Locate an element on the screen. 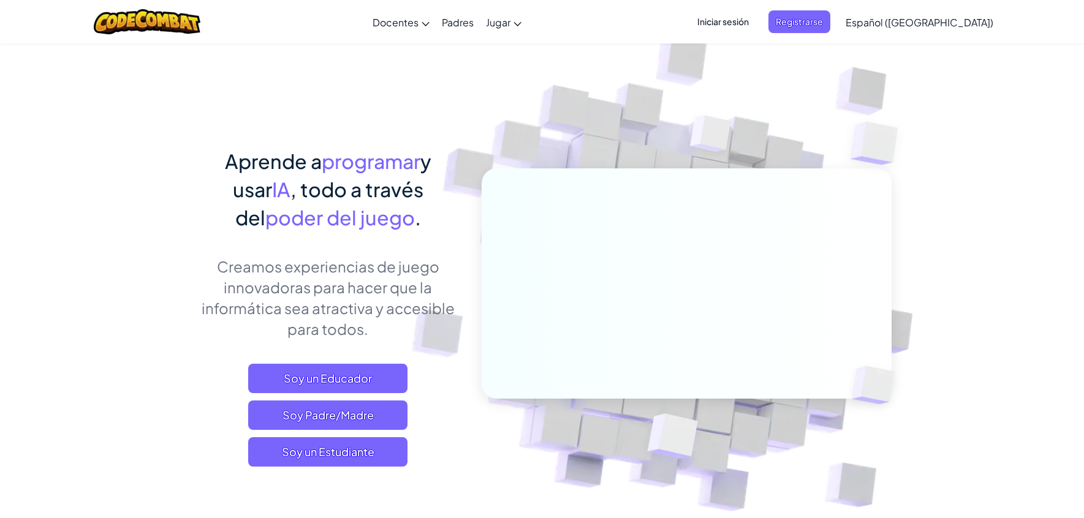 This screenshot has width=1084, height=518. span: Jugar is located at coordinates (498, 22).